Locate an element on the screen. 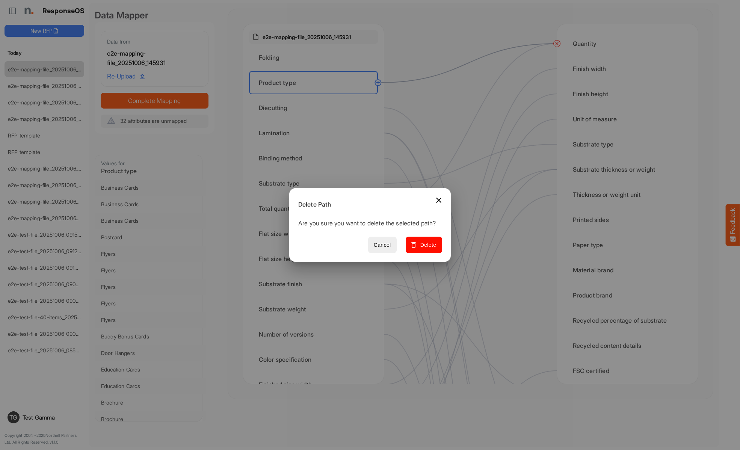  span: Delete is located at coordinates (423, 245).